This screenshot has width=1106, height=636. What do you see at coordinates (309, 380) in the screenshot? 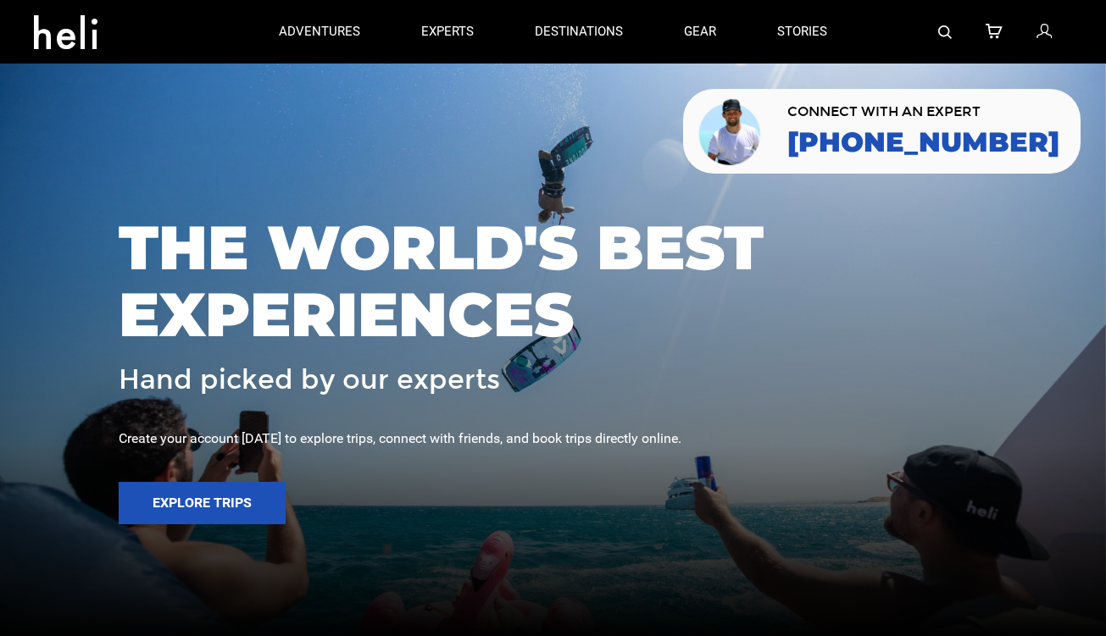
I see `span: Hand picked by our experts` at bounding box center [309, 380].